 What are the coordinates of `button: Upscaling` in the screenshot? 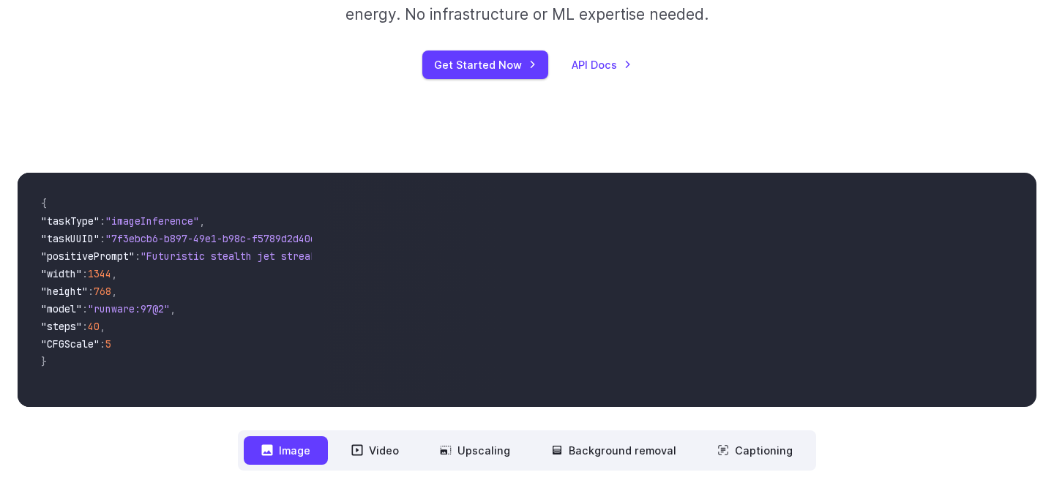 It's located at (475, 450).